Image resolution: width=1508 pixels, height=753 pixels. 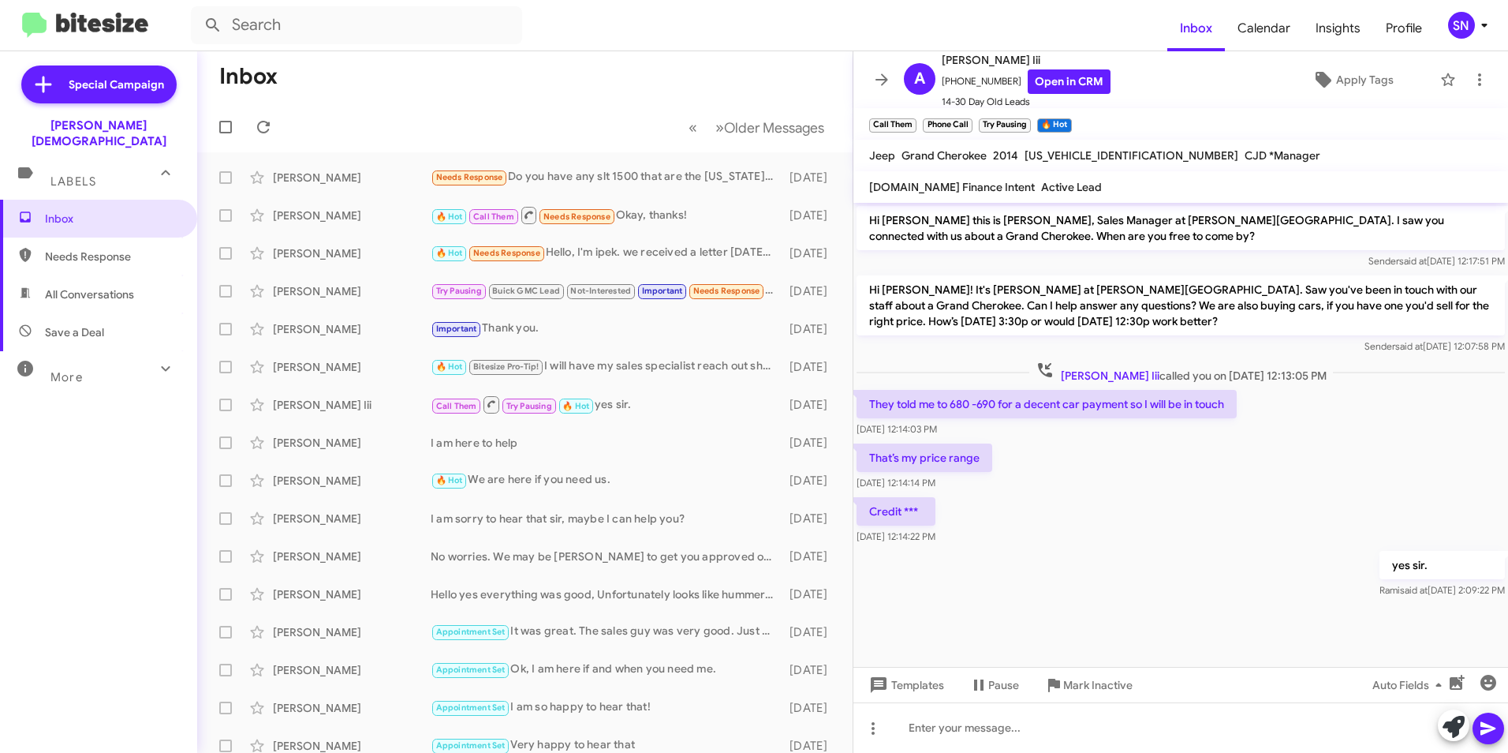 I want to click on span: Bitesize Pro-Tip!, so click(x=506, y=366).